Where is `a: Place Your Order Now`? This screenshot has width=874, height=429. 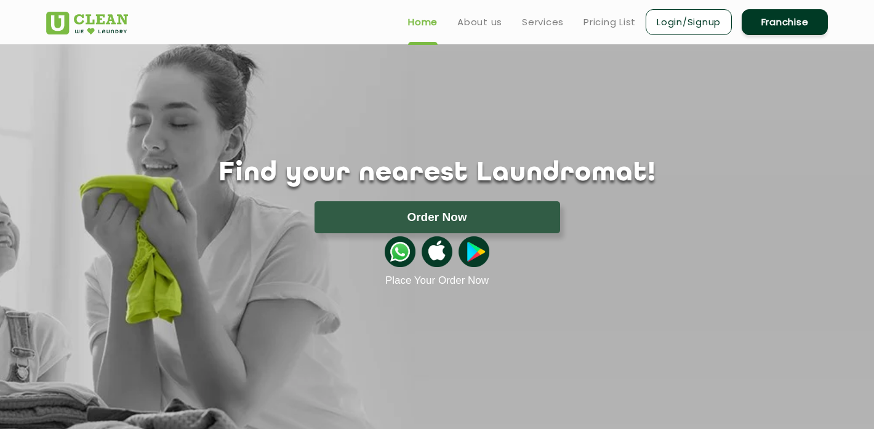 a: Place Your Order Now is located at coordinates (437, 281).